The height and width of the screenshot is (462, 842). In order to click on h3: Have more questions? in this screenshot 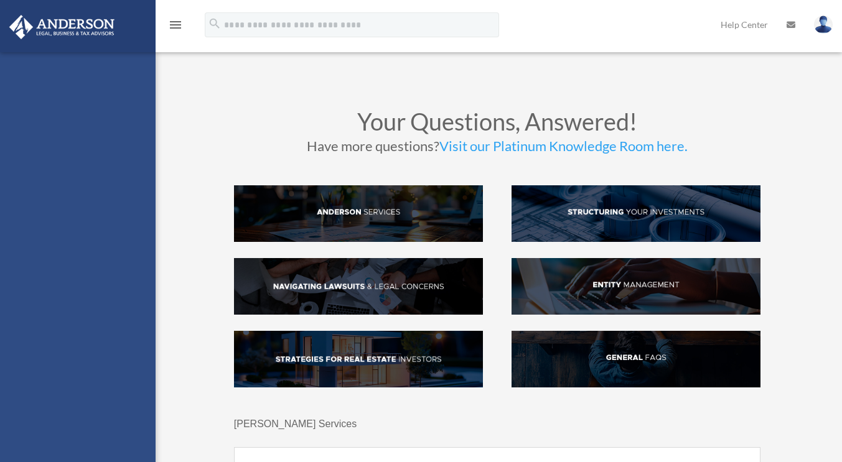, I will do `click(497, 149)`.